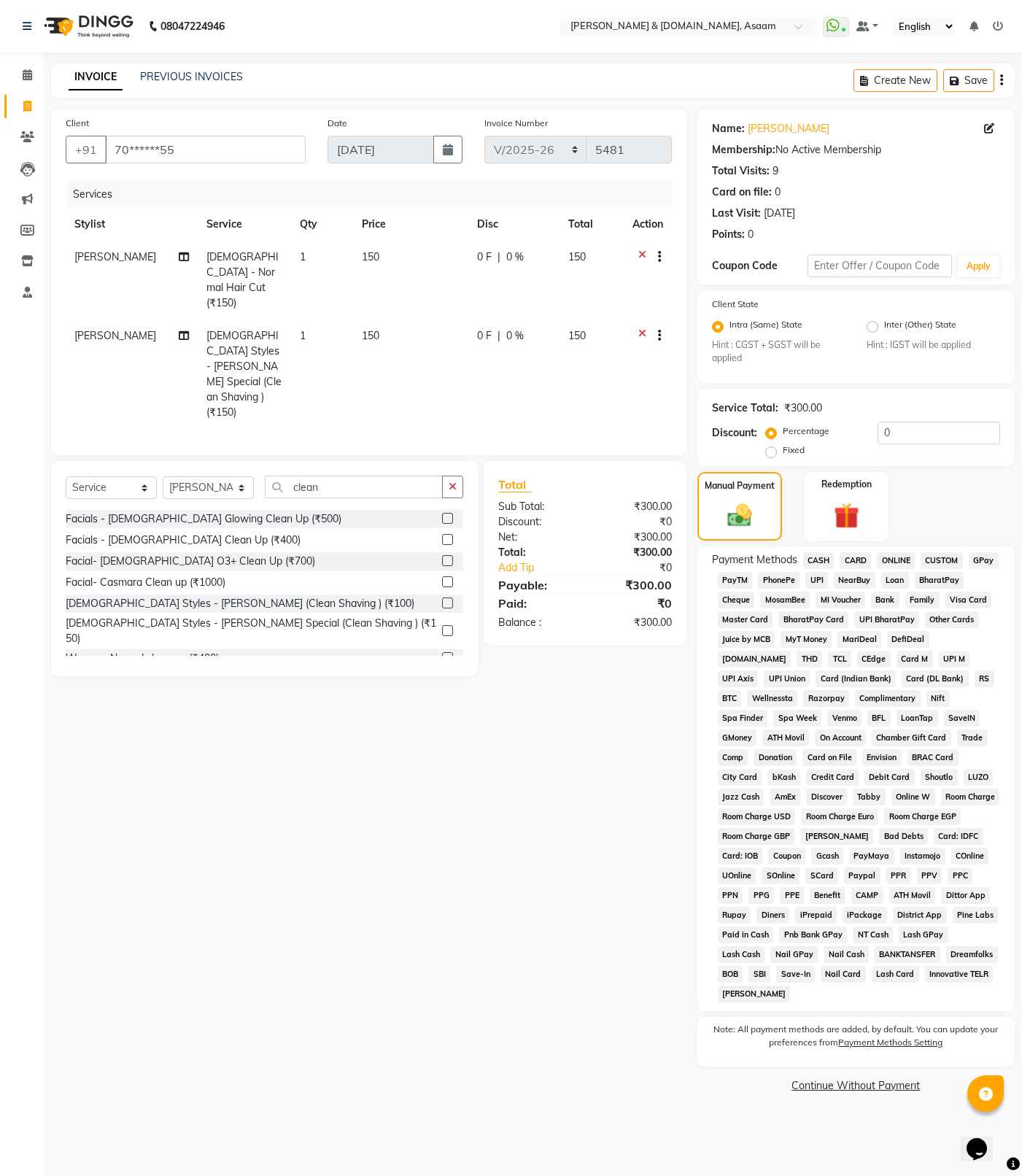  Describe the element at coordinates (791, 895) in the screenshot. I see `span: PPE` at that location.